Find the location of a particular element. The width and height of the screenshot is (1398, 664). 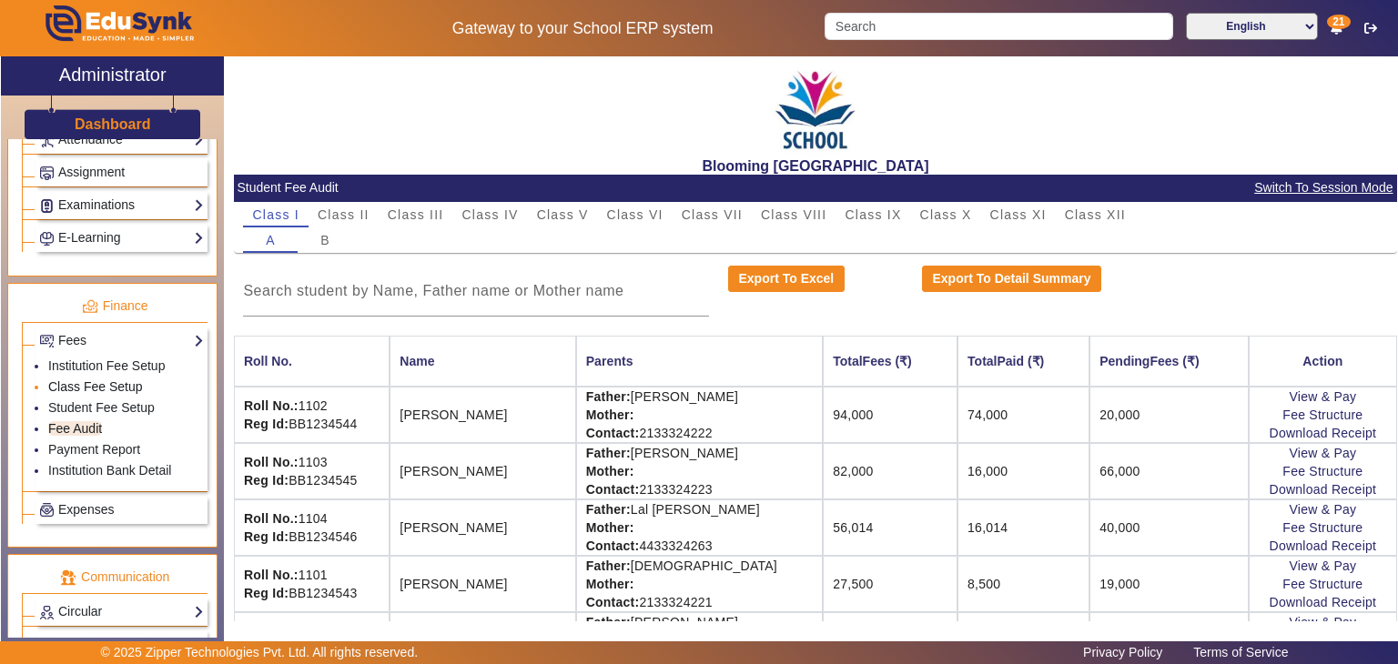

a: Dashboard is located at coordinates (113, 124).